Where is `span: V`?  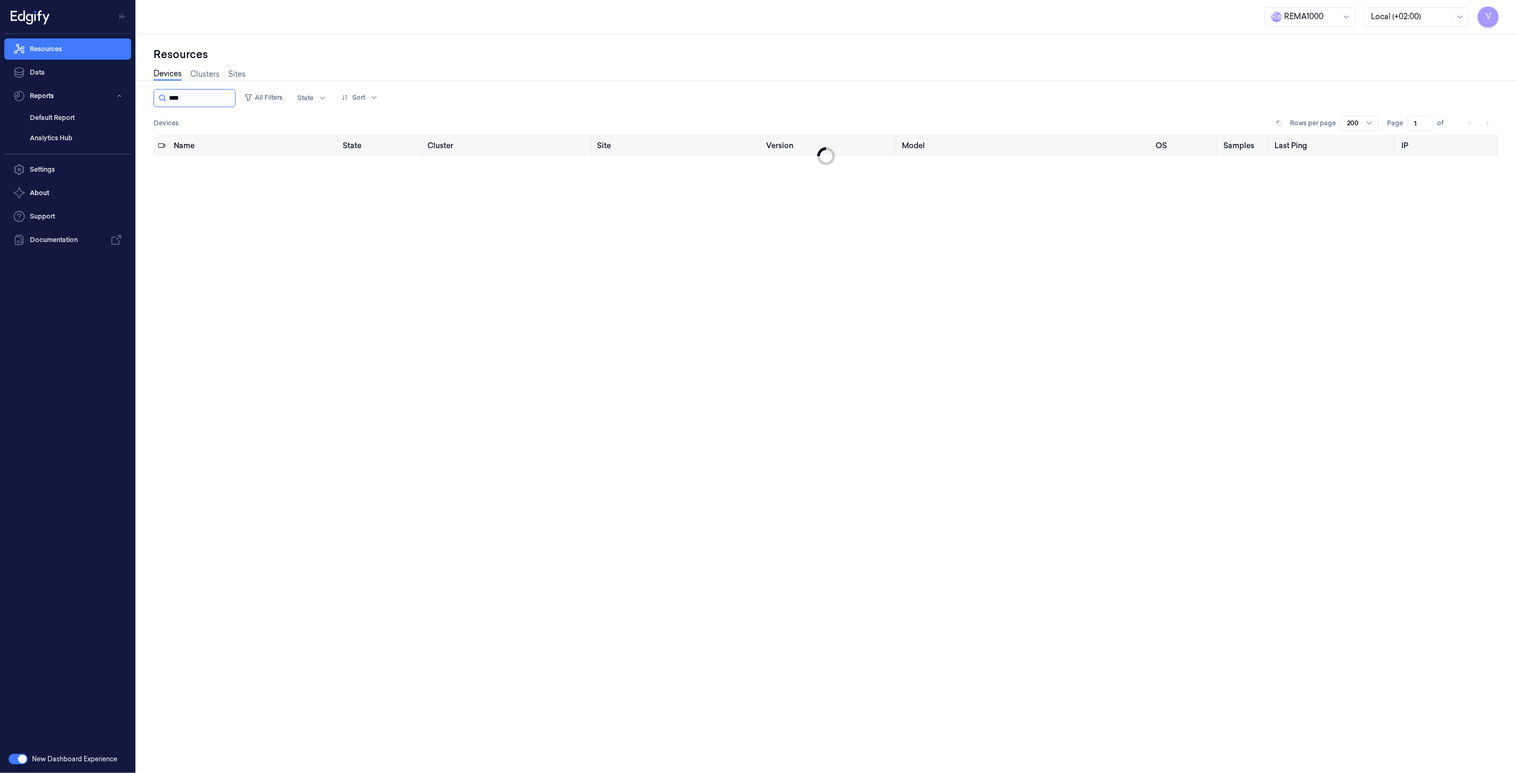
span: V is located at coordinates (1488, 17).